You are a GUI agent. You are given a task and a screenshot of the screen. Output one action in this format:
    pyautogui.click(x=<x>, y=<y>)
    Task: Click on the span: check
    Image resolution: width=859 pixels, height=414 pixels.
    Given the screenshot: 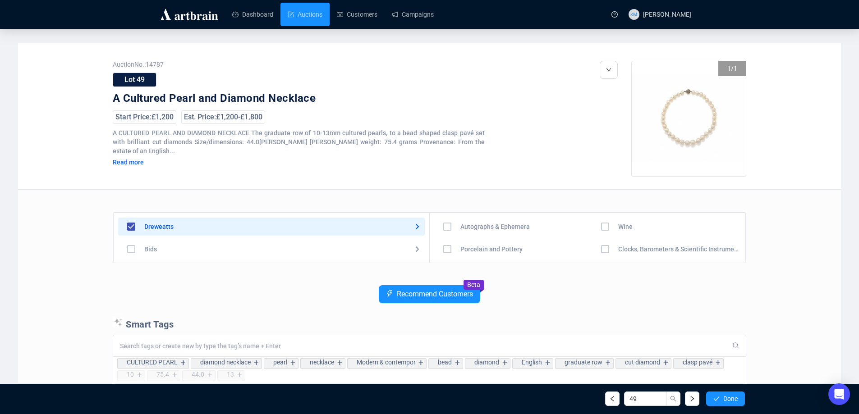 What is the action you would take?
    pyautogui.click(x=717, y=399)
    